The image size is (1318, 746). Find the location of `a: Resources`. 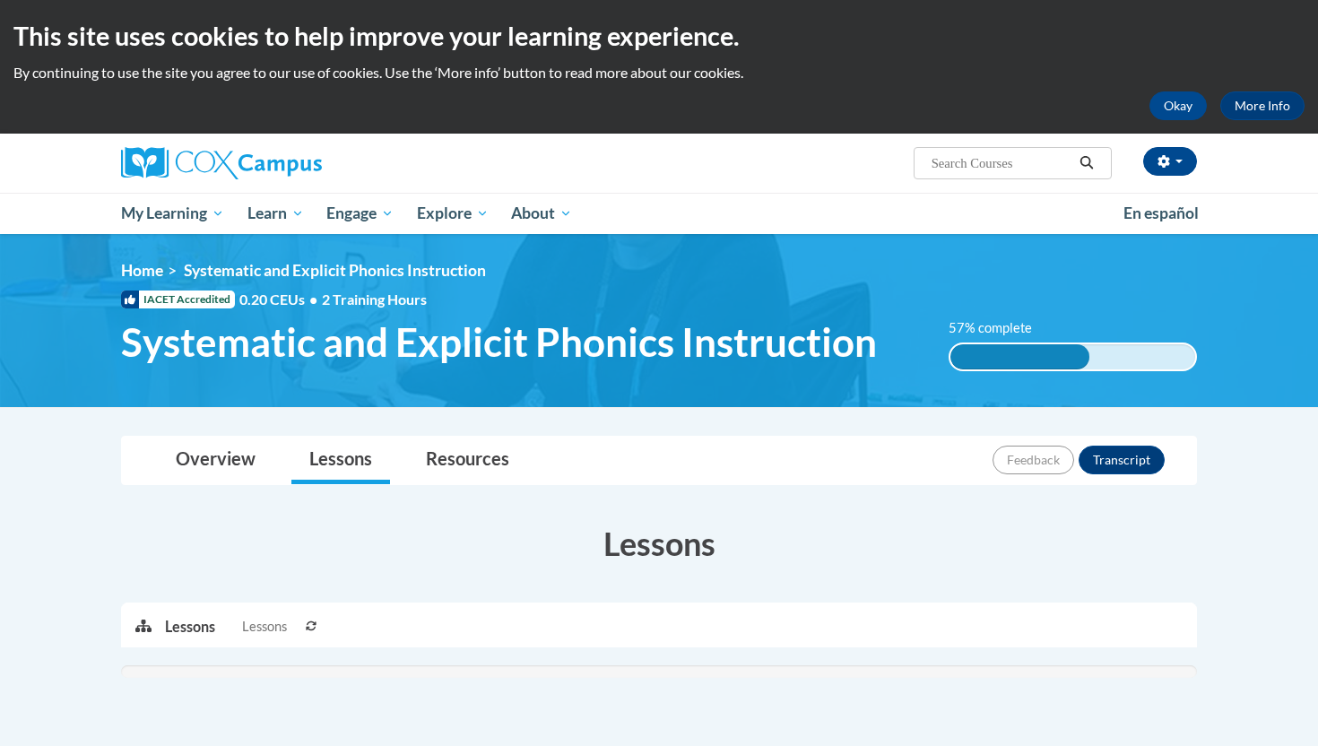

a: Resources is located at coordinates (467, 460).